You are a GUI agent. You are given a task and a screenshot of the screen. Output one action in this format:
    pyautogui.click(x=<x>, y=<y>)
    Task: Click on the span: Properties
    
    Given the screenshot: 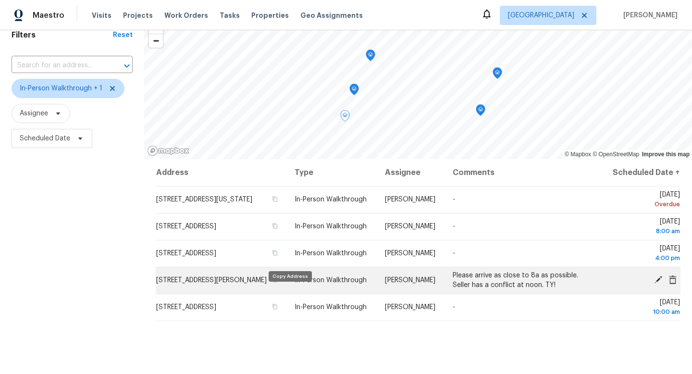 What is the action you would take?
    pyautogui.click(x=270, y=15)
    